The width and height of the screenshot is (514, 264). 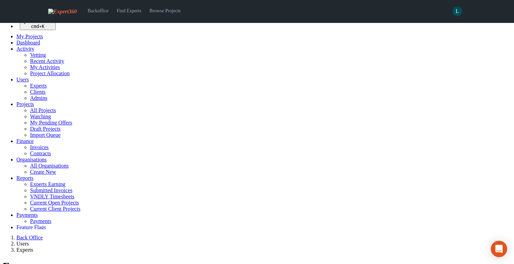 What do you see at coordinates (264, 244) in the screenshot?
I see `li: Users` at bounding box center [264, 244].